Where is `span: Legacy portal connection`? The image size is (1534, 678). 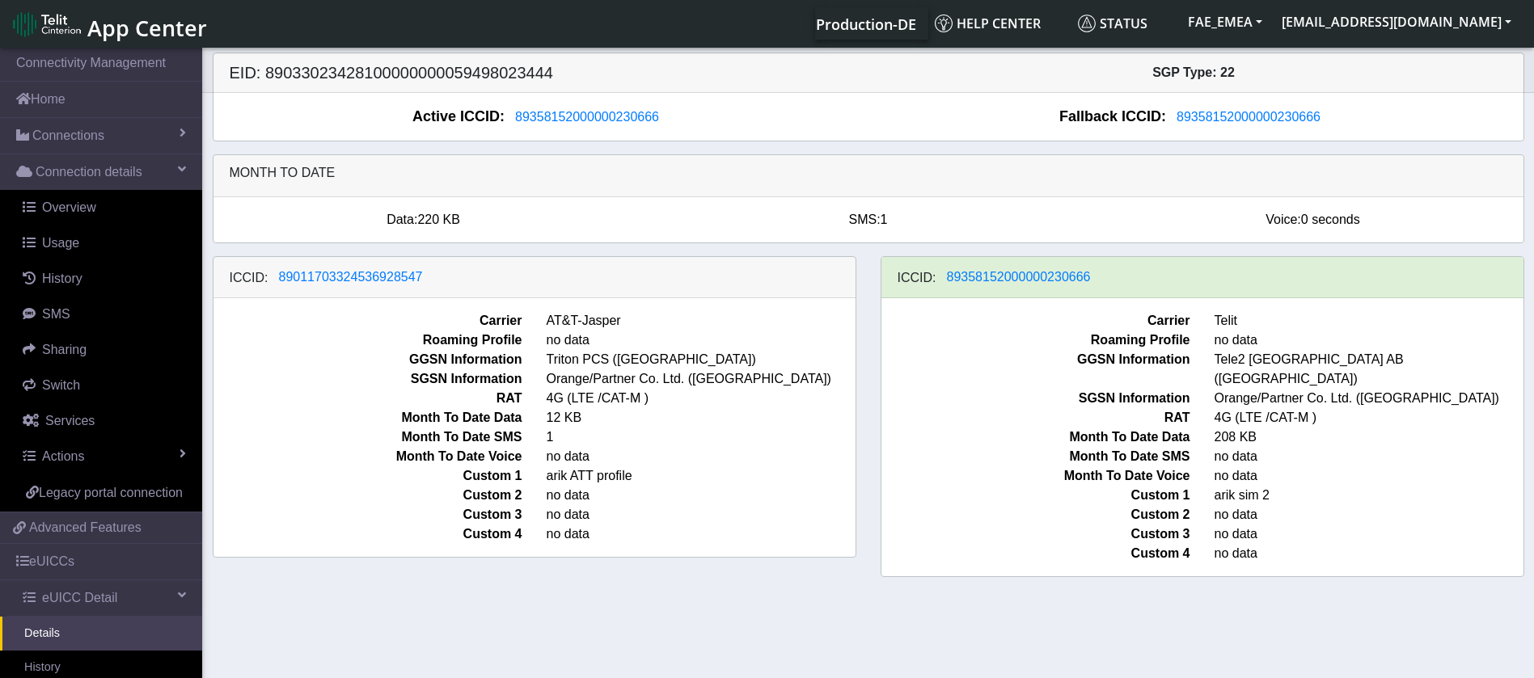 span: Legacy portal connection is located at coordinates (111, 492).